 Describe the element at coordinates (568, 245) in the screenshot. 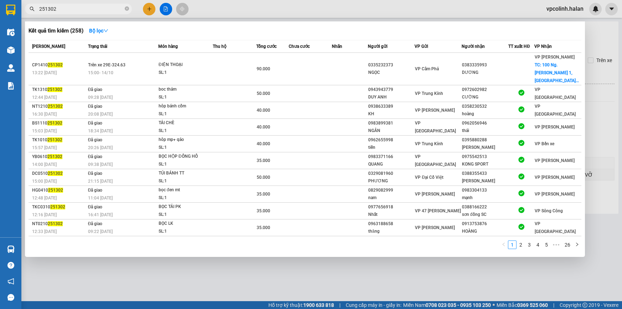

I see `li: 26` at that location.